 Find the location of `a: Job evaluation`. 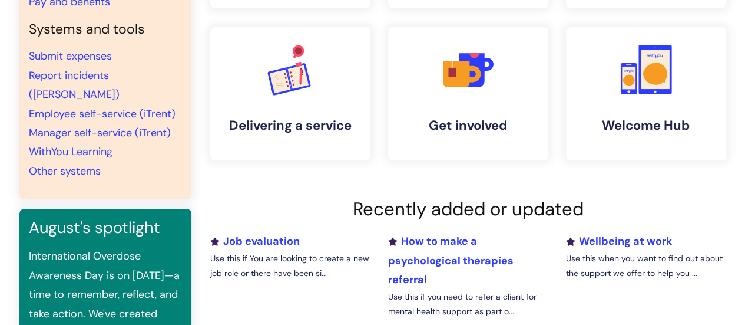

a: Job evaluation is located at coordinates (255, 241).